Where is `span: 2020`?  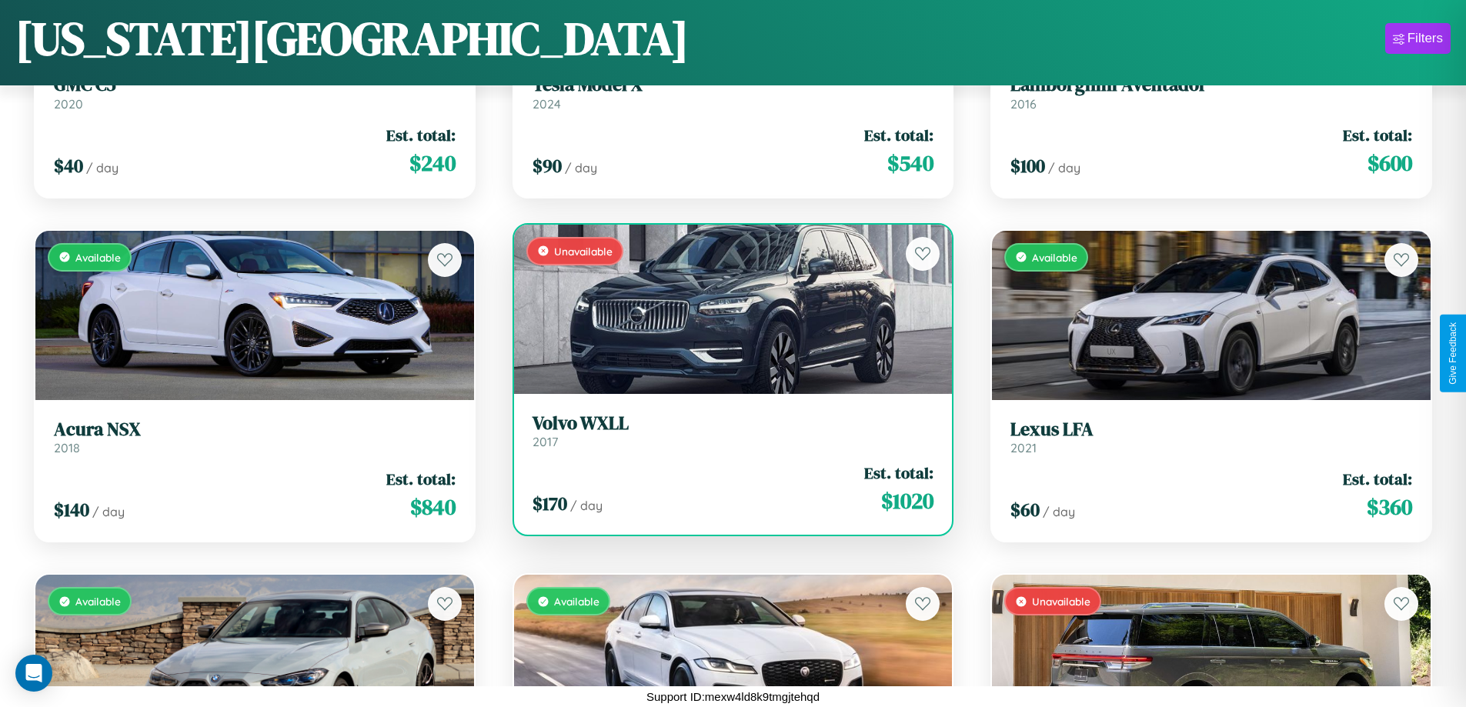
span: 2020 is located at coordinates (69, 104).